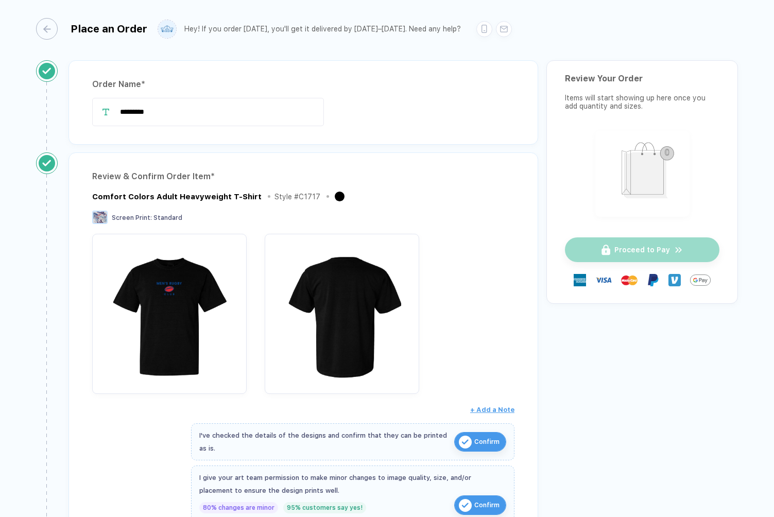  What do you see at coordinates (642, 173) in the screenshot?
I see `img: shopping_bag.png` at bounding box center [642, 173].